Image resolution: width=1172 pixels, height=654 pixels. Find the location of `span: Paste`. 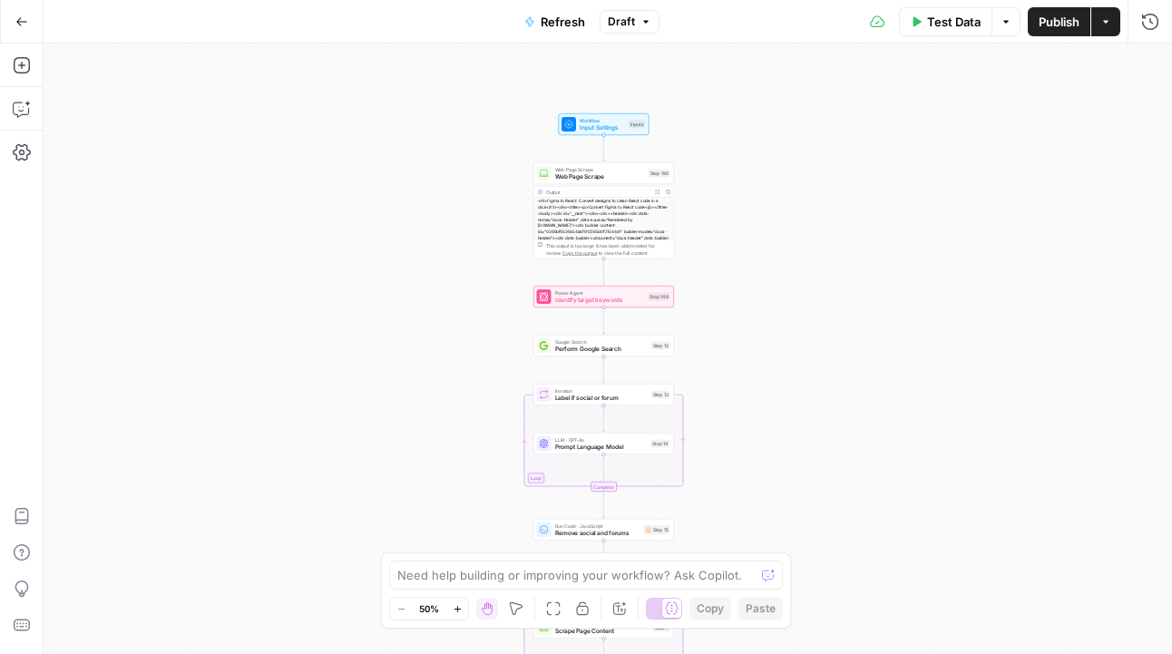

span: Paste is located at coordinates (760, 609).